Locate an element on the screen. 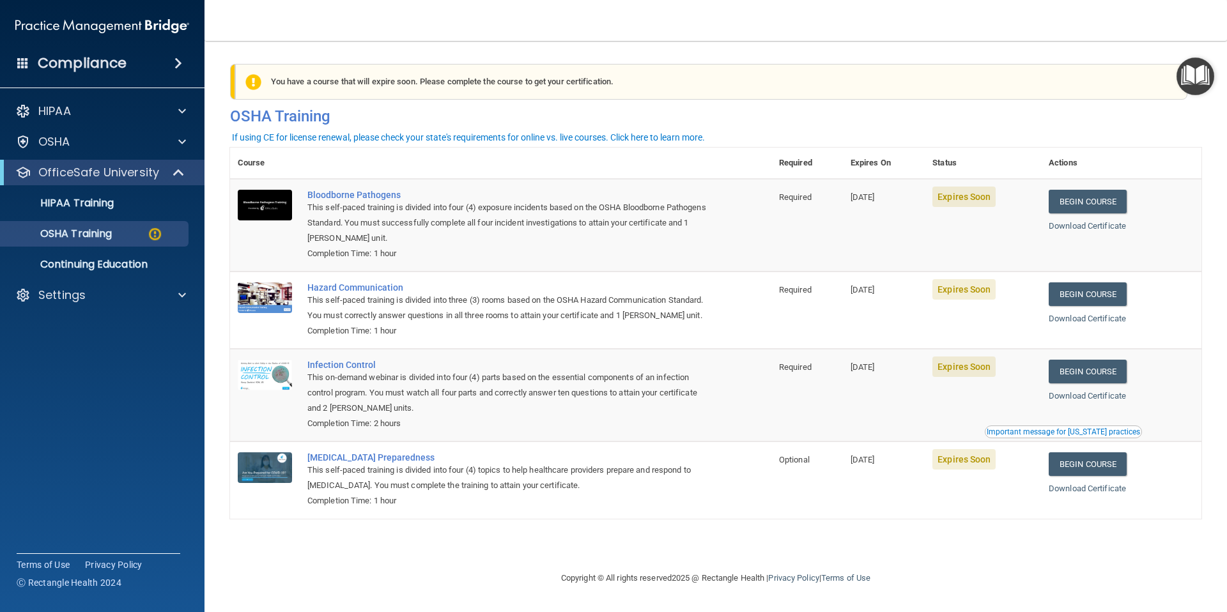 The image size is (1227, 612). button: Open Resource Center is located at coordinates (1195, 76).